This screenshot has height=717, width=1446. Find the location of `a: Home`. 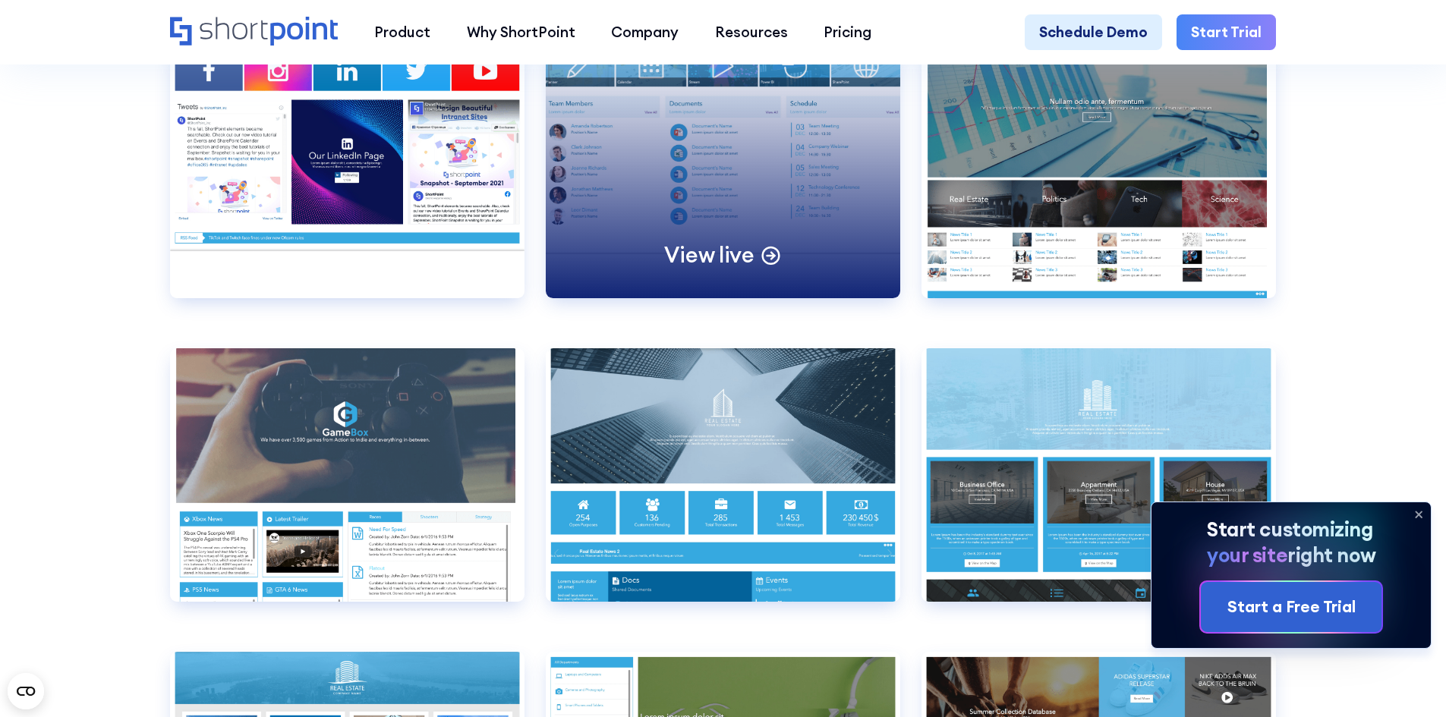

a: Home is located at coordinates (254, 32).